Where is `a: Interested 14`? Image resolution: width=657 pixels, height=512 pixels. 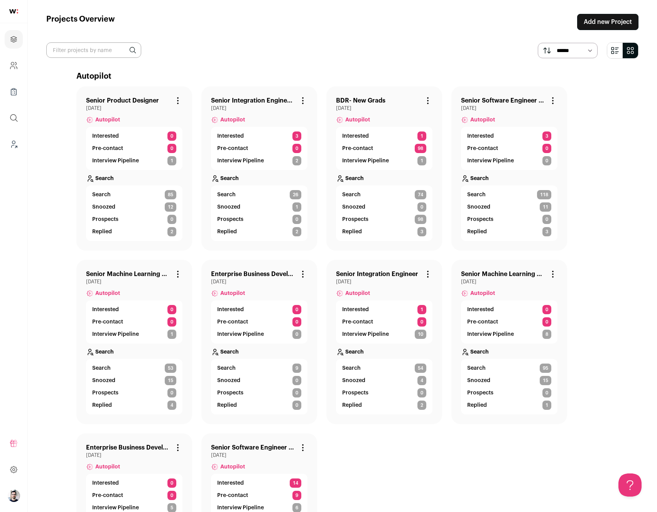 a: Interested 14 is located at coordinates (259, 484).